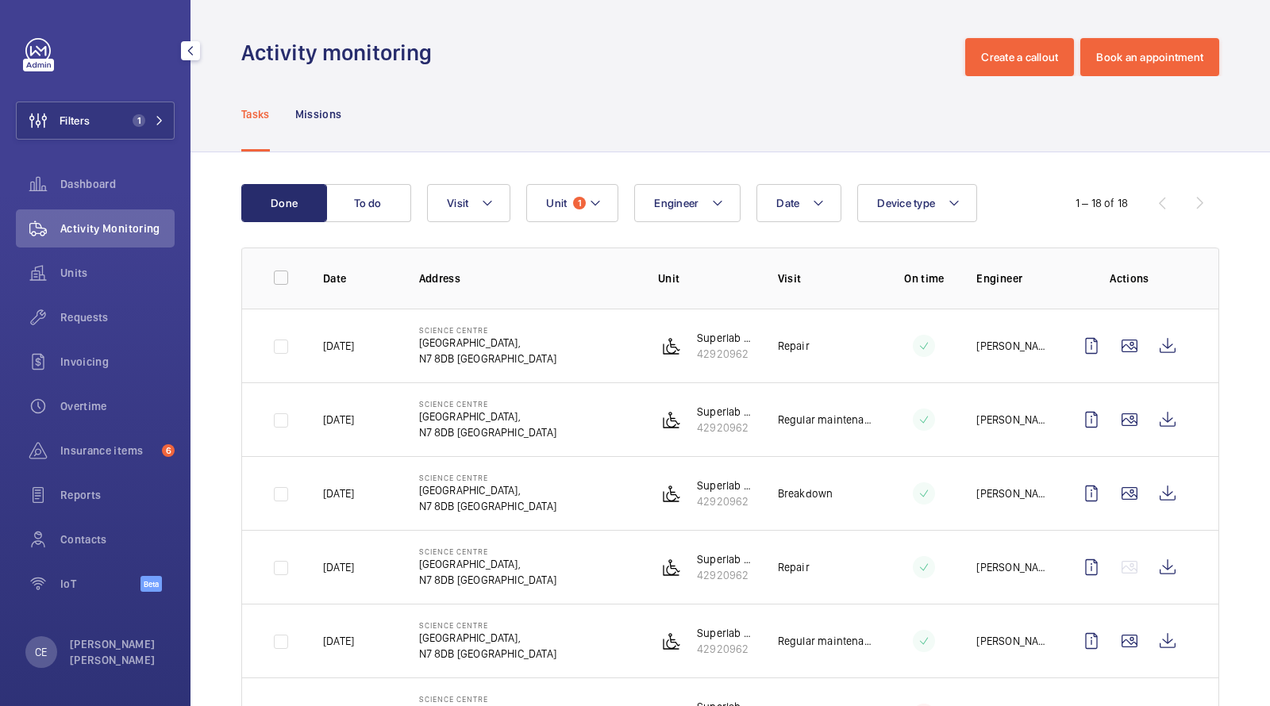 Image resolution: width=1270 pixels, height=706 pixels. I want to click on p: Date, so click(358, 279).